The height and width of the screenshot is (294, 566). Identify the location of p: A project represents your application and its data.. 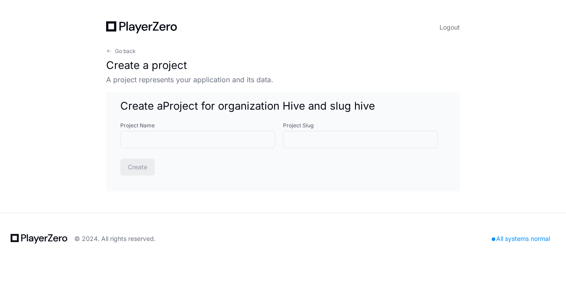
(283, 80).